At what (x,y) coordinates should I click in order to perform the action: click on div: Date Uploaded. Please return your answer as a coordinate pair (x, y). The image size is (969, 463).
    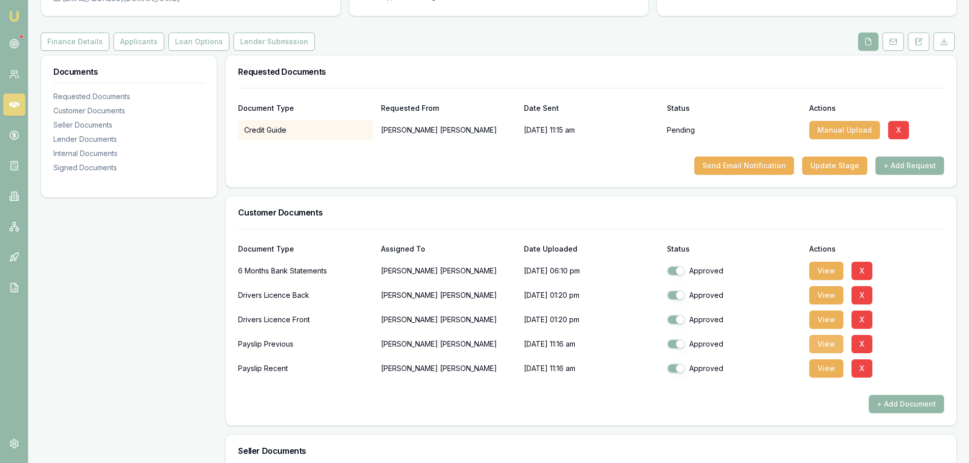
    Looking at the image, I should click on (591, 249).